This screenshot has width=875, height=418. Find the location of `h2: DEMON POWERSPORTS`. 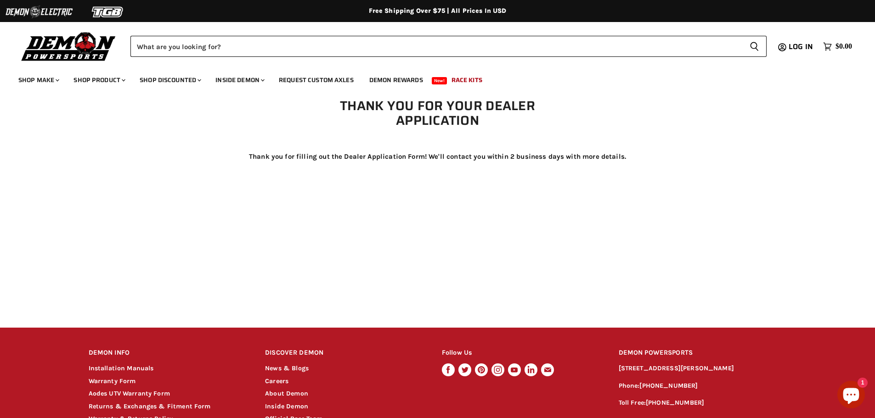

h2: DEMON POWERSPORTS is located at coordinates (703, 353).